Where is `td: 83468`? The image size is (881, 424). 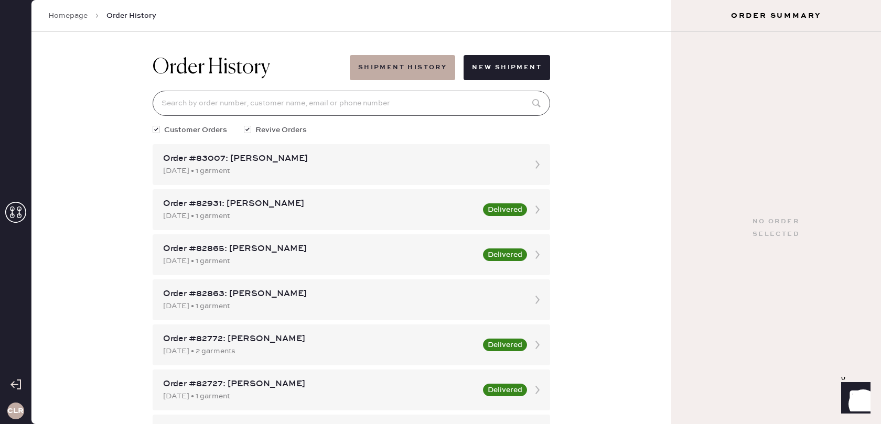
td: 83468 is located at coordinates (91, 392).